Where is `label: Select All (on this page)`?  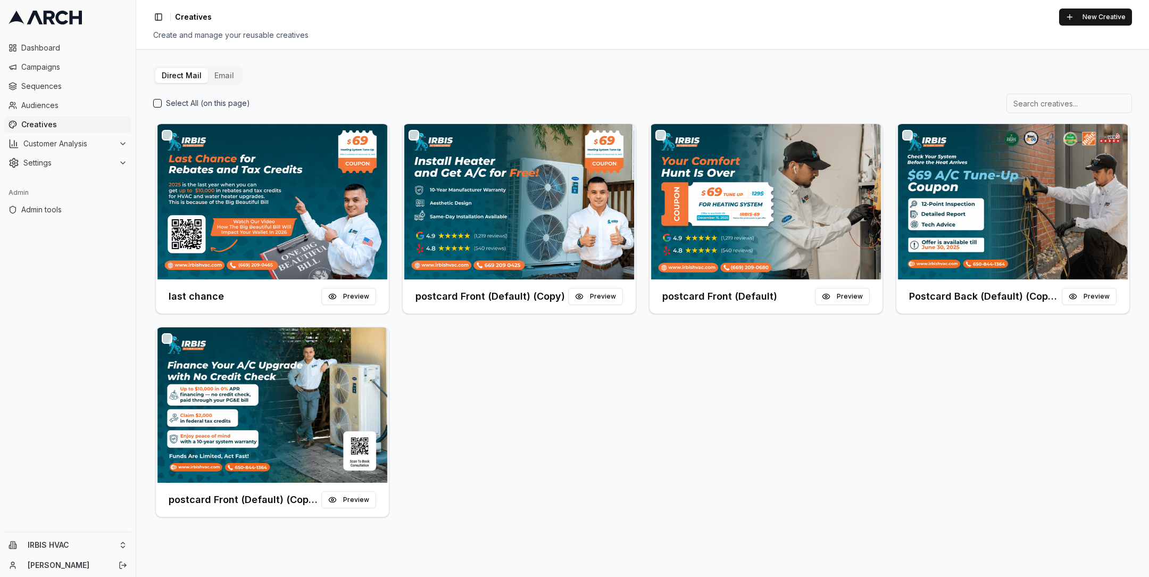 label: Select All (on this page) is located at coordinates (208, 103).